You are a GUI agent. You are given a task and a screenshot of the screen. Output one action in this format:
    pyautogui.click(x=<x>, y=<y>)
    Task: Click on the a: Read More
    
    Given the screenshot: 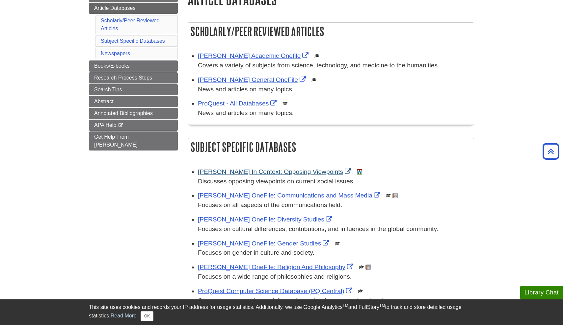 What is the action you would take?
    pyautogui.click(x=123, y=316)
    